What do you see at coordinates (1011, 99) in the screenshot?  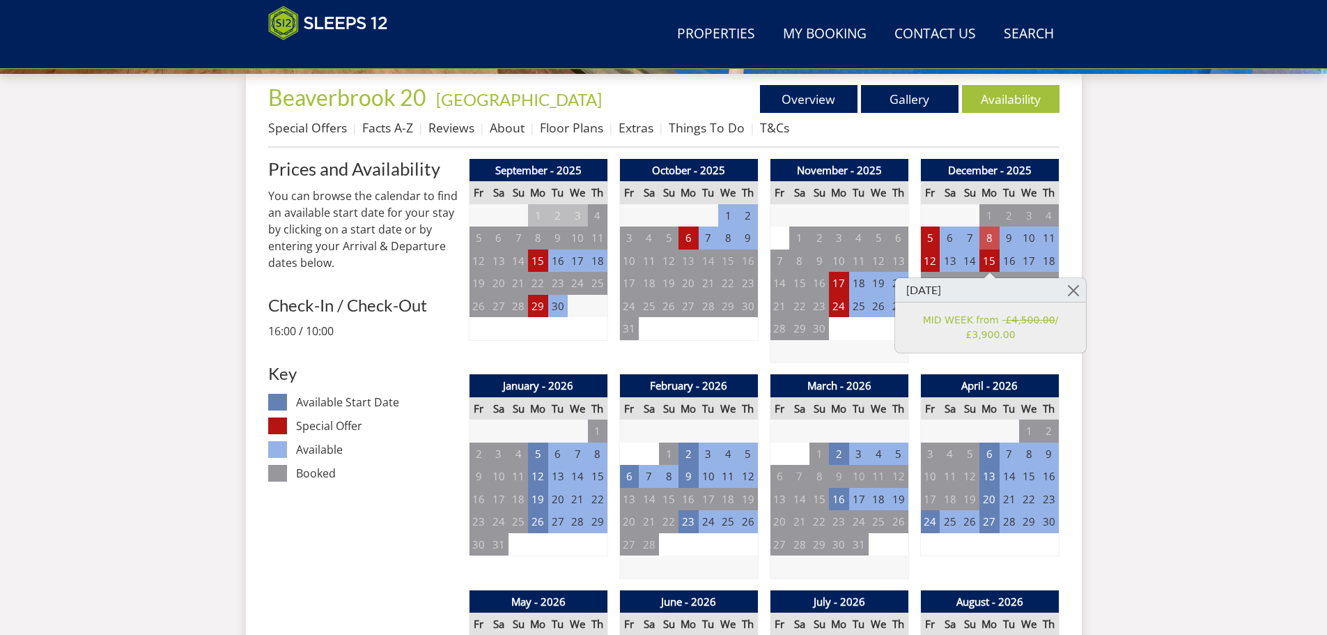 I see `a: Availability` at bounding box center [1011, 99].